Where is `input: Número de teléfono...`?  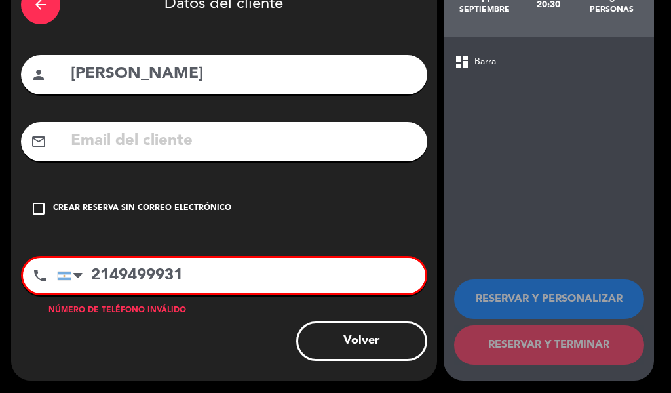
input: Número de teléfono... is located at coordinates (241, 275).